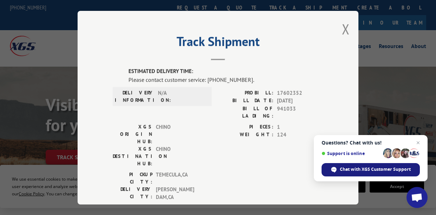 The image size is (436, 215). What do you see at coordinates (246, 127) in the screenshot?
I see `label: PIECES:` at bounding box center [246, 127].